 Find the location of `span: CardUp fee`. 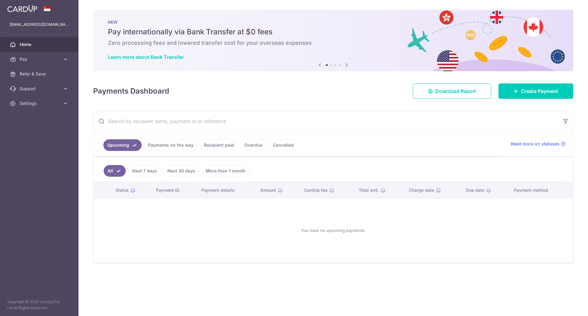

span: CardUp fee is located at coordinates (316, 190).